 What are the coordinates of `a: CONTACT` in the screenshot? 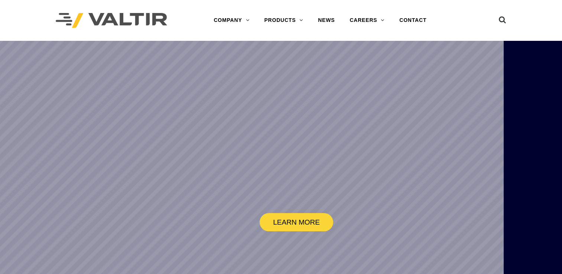 It's located at (413, 20).